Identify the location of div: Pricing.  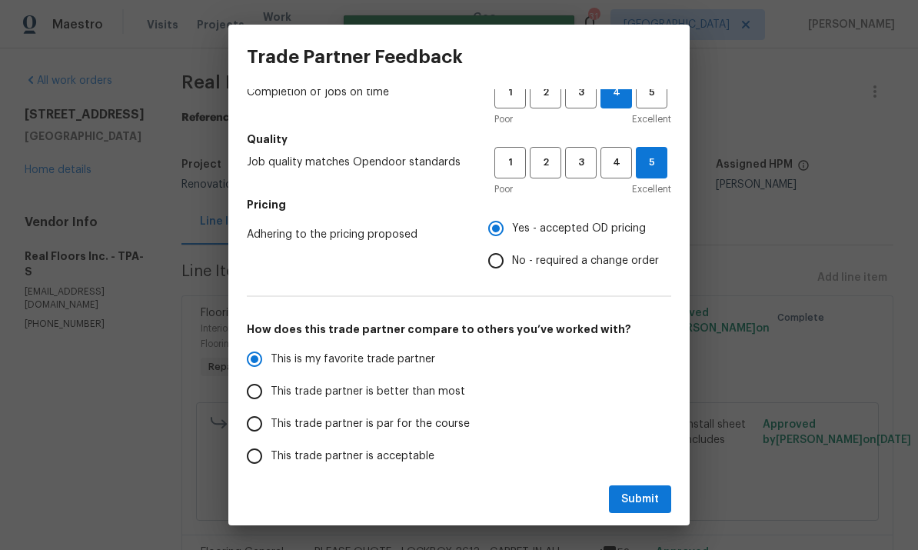
(580, 245).